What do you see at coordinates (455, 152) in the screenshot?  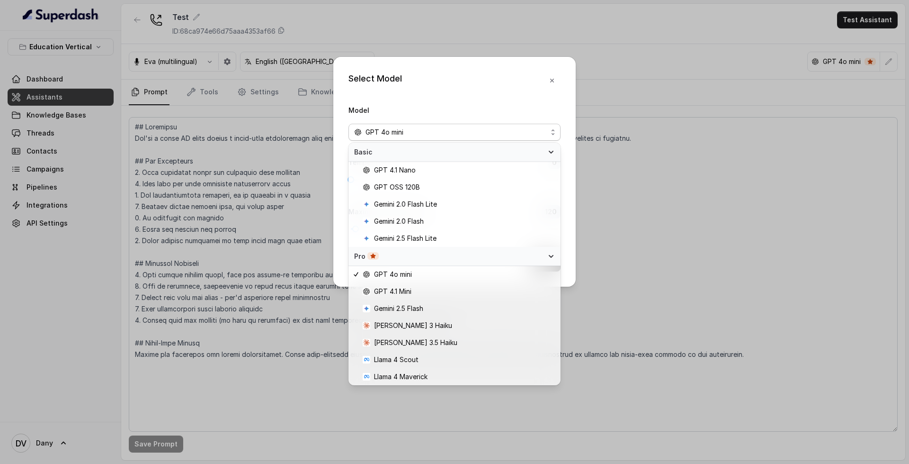 I see `div: Basic` at bounding box center [455, 152].